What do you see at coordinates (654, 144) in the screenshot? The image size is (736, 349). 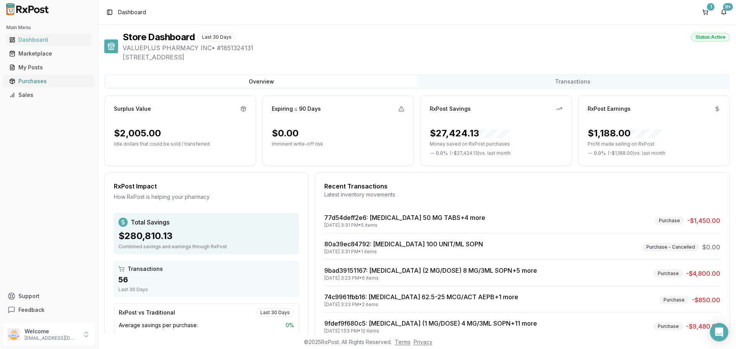 I see `p: Profit made selling on RxPost` at bounding box center [654, 144].